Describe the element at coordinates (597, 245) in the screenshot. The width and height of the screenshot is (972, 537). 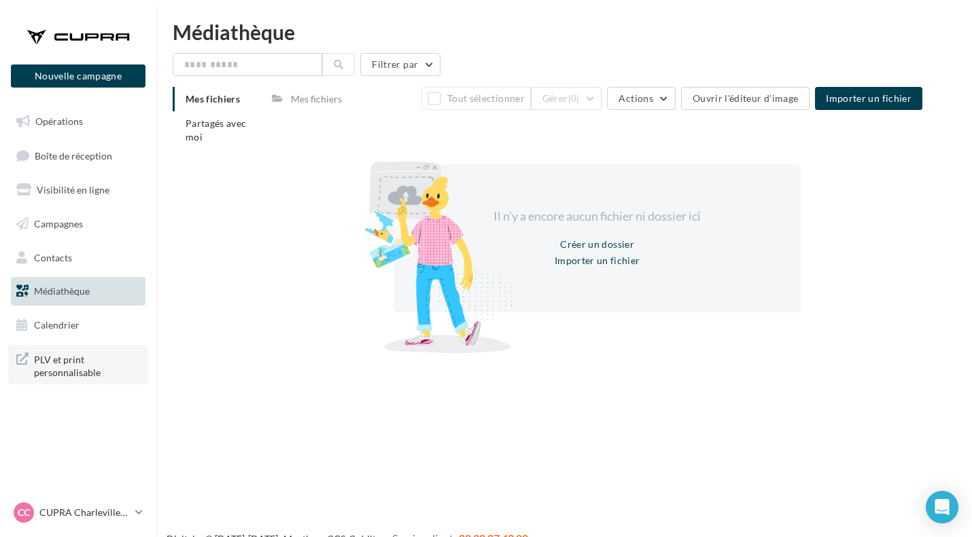
I see `button: Créer un dossier` at that location.